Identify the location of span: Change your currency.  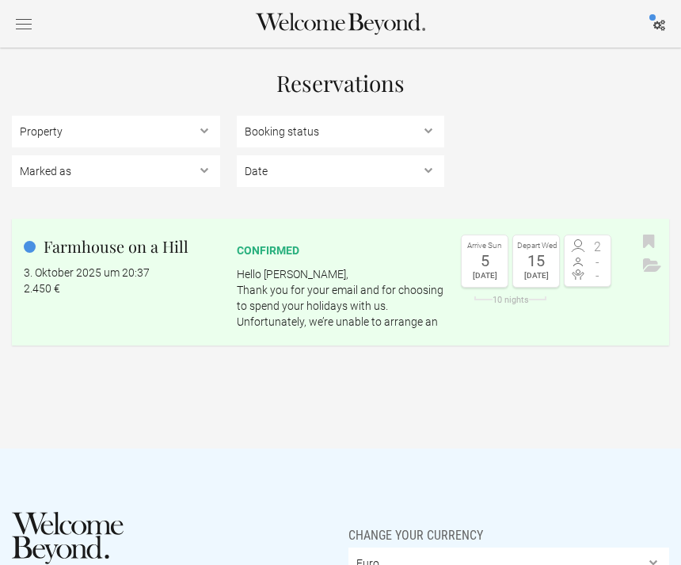
(416, 528).